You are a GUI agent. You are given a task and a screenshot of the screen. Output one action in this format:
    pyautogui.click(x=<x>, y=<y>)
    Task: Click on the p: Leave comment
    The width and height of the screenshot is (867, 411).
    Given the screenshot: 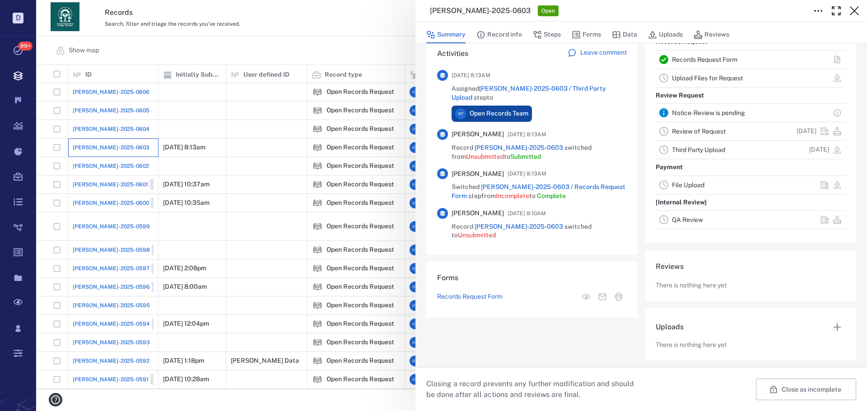 What is the action you would take?
    pyautogui.click(x=603, y=53)
    